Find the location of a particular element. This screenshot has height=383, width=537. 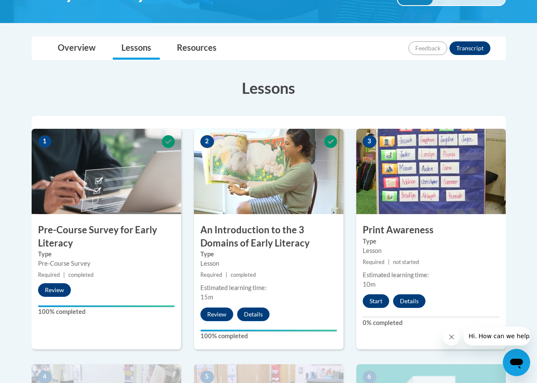

h3: An Introduction to the 3 Domains of Early Literacy is located at coordinates (268, 237).